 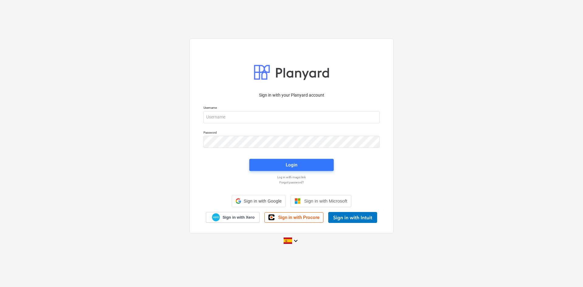 What do you see at coordinates (326, 201) in the screenshot?
I see `span: Sign in with Microsoft` at bounding box center [326, 201].